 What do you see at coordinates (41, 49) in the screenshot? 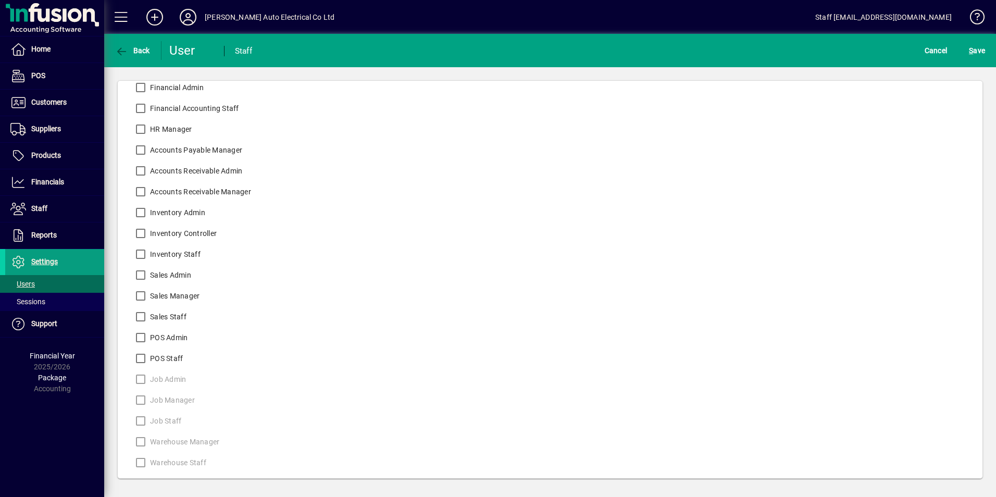
I see `span: Home` at bounding box center [41, 49].